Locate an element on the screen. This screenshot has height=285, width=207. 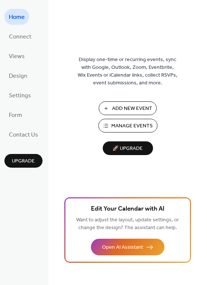
span: Views is located at coordinates (17, 57).